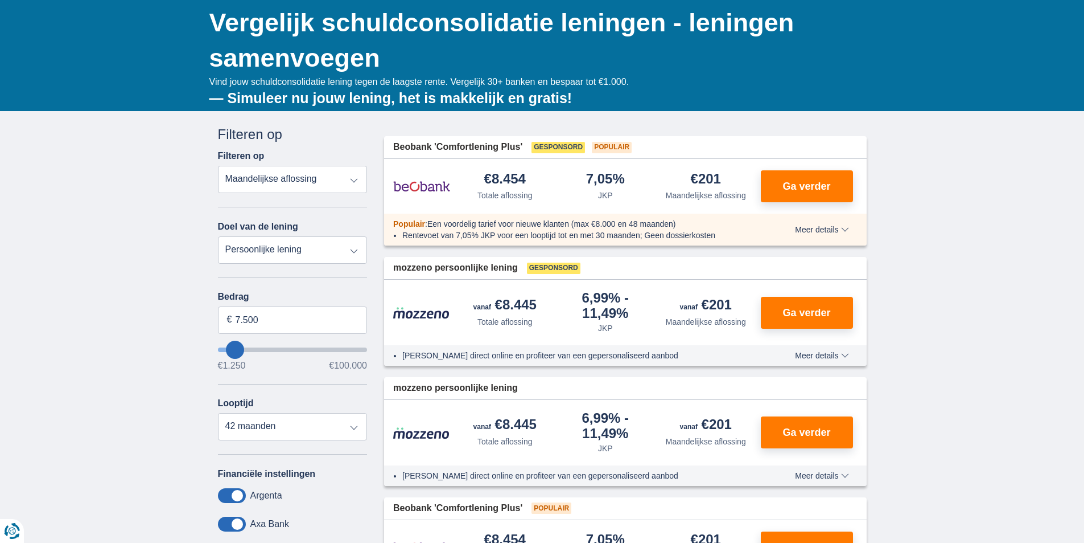 The width and height of the screenshot is (1084, 543). Describe the element at coordinates (538, 40) in the screenshot. I see `h1: Vergelijk schuldconsolidatie leningen - leningen samenvoegen` at that location.